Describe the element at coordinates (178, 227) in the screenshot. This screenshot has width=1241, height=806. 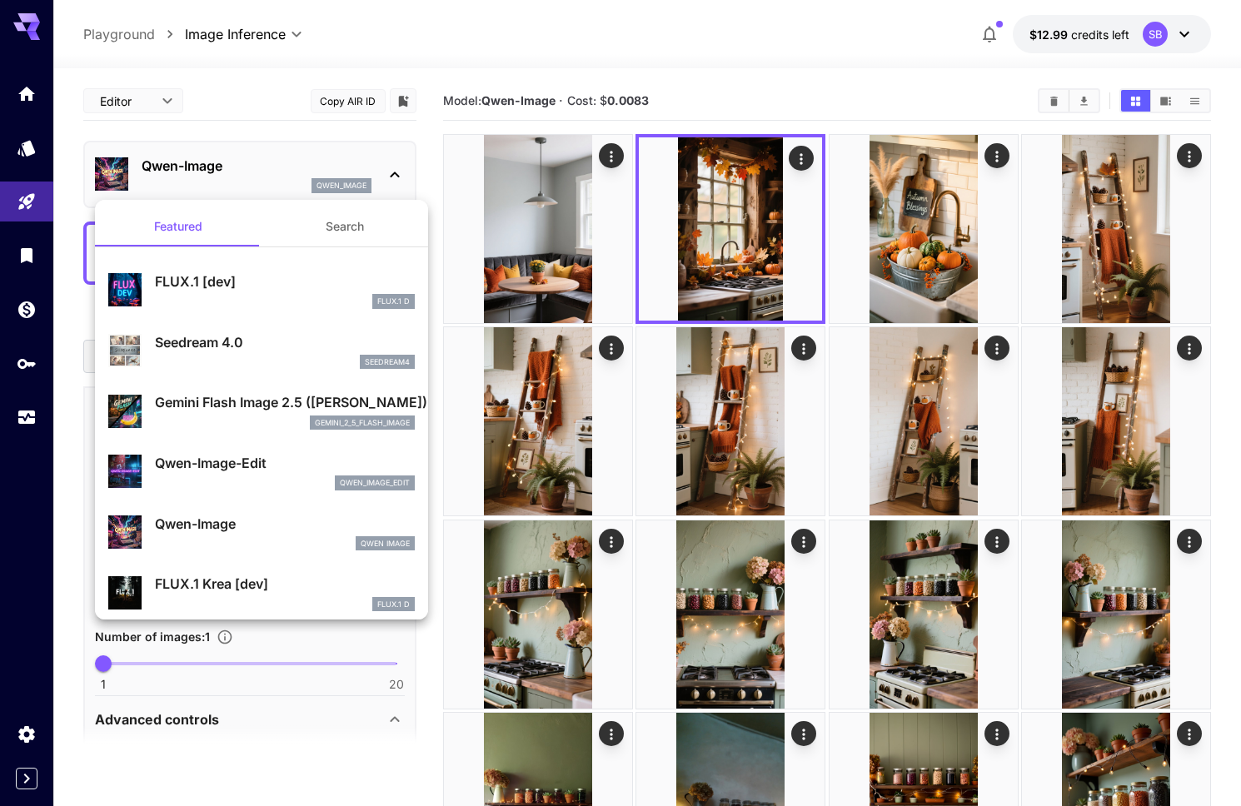
I see `button: Featured` at that location.